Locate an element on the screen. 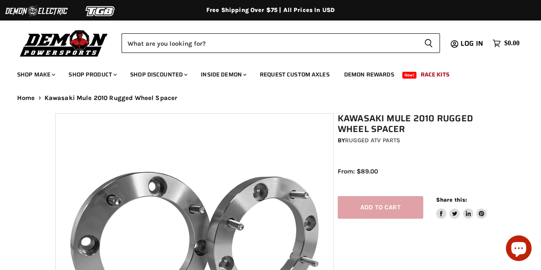  img: Demon Powersports is located at coordinates (64, 43).